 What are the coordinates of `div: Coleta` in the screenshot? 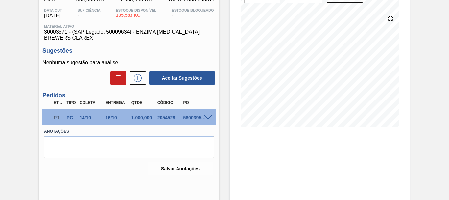 It's located at (92, 103).